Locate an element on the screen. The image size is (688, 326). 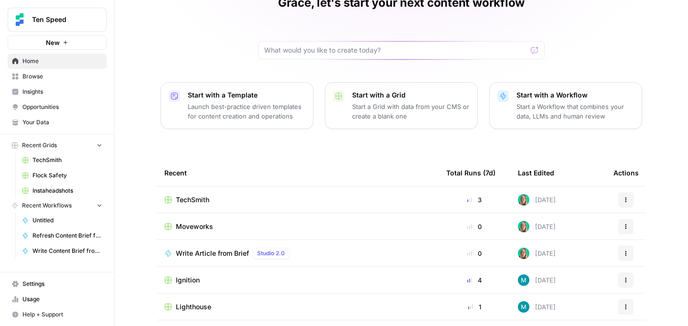
p: Launch best-practice driven templates for content creation and operations is located at coordinates (247, 111).